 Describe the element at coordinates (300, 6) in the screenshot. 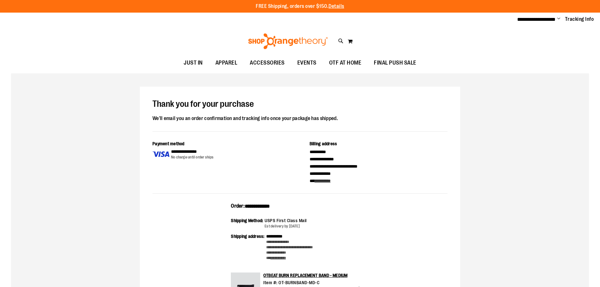

I see `p: FREE Shipping, orders over $150.` at that location.